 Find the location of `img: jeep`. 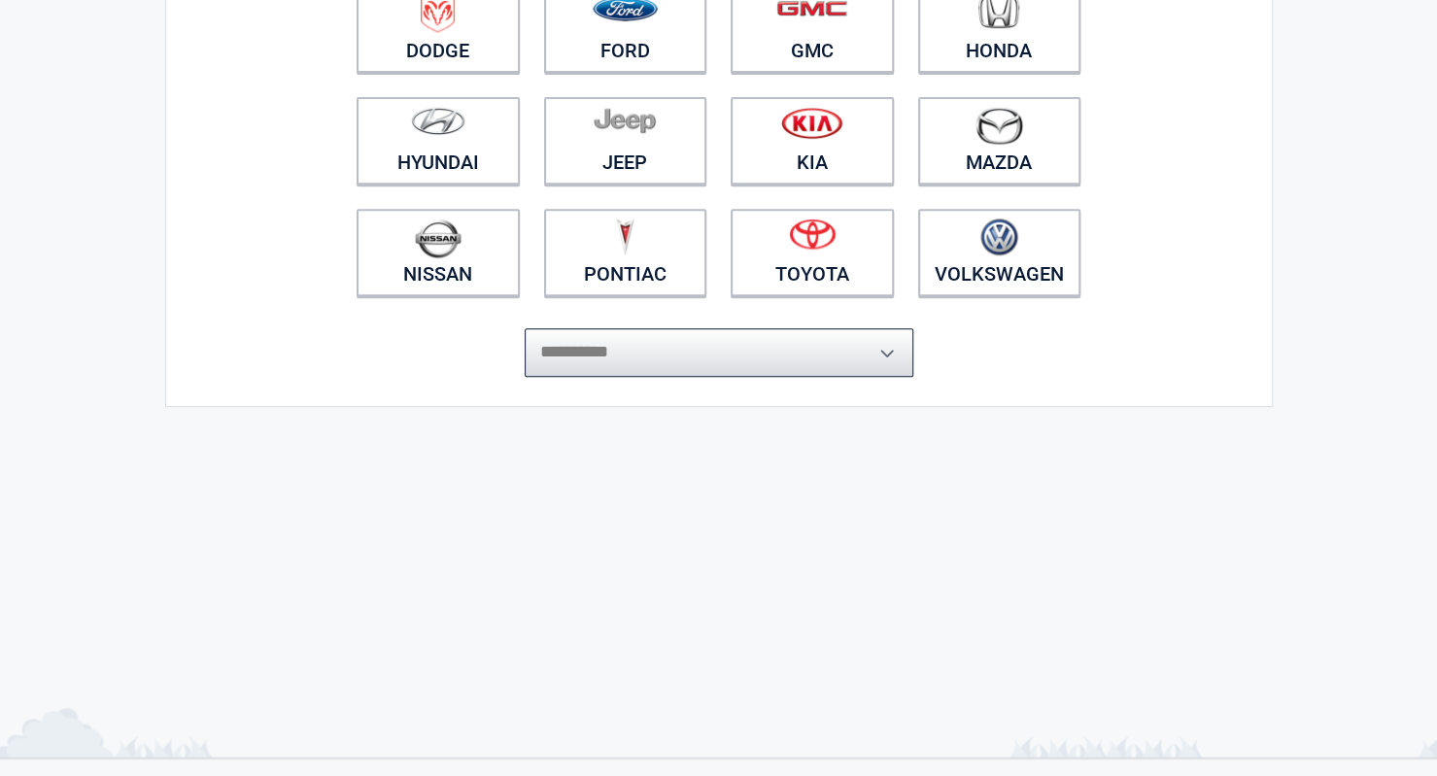

img: jeep is located at coordinates (625, 120).